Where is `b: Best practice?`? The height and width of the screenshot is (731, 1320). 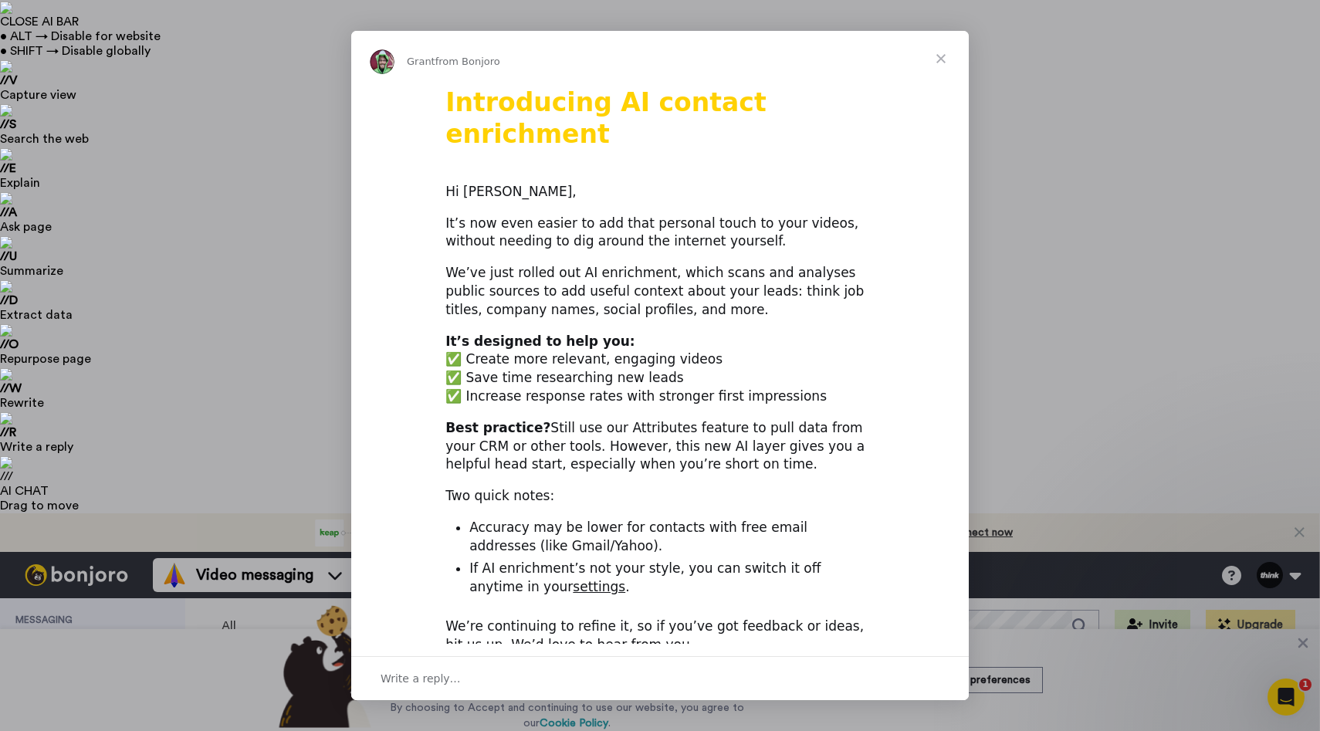
b: Best practice? is located at coordinates (498, 428).